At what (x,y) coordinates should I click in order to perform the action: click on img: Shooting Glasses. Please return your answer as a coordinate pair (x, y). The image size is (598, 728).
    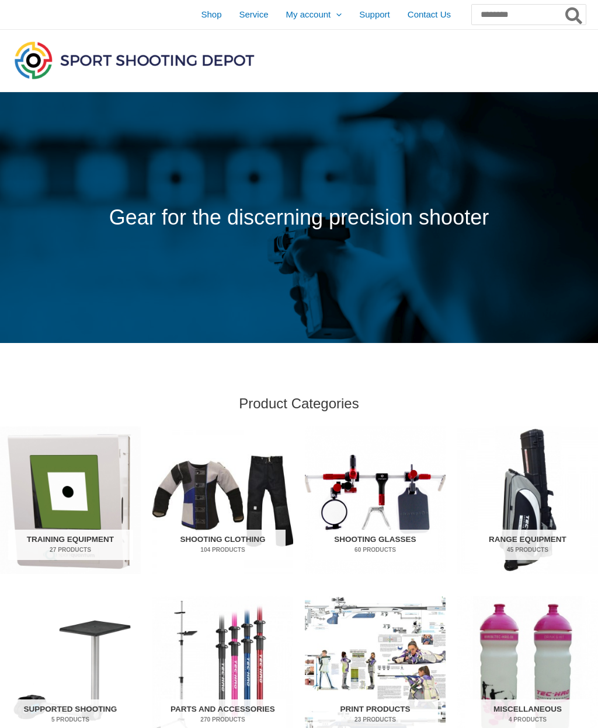
    Looking at the image, I should click on (375, 500).